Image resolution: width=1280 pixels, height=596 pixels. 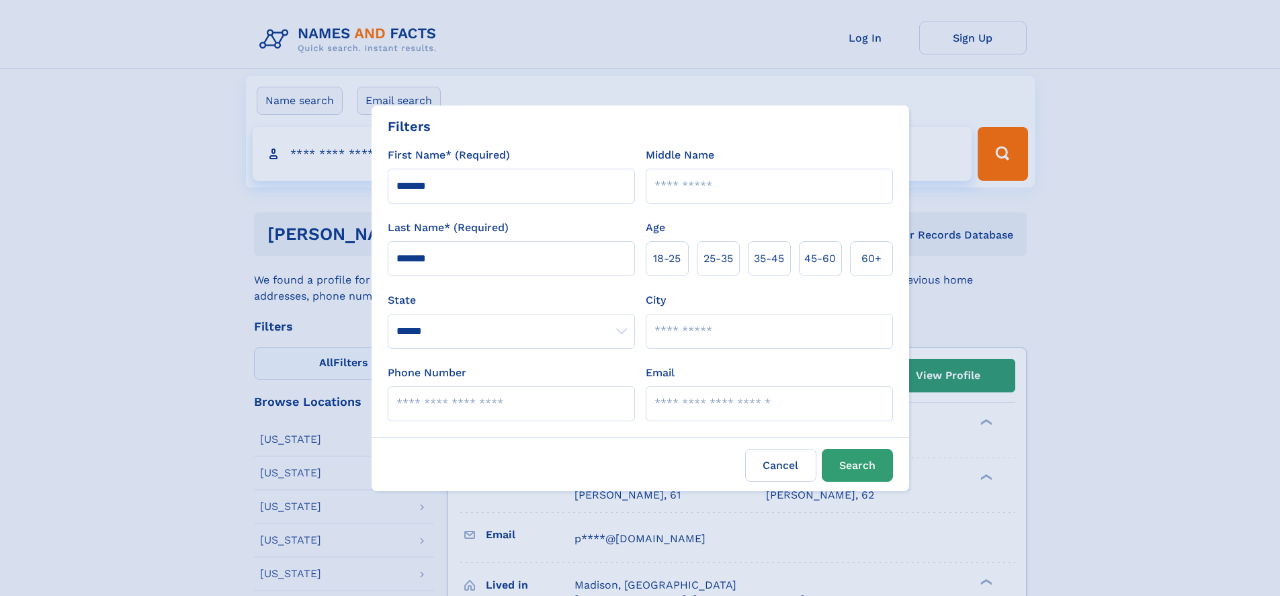 I want to click on label: Email, so click(x=660, y=373).